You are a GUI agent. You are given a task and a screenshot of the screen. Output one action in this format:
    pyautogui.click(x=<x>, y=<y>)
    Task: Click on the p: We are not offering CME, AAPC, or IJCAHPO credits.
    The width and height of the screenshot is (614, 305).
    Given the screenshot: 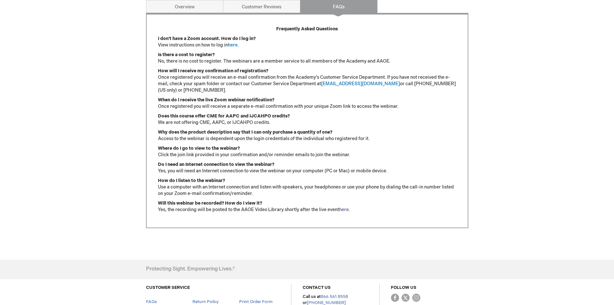 What is the action you would take?
    pyautogui.click(x=307, y=119)
    